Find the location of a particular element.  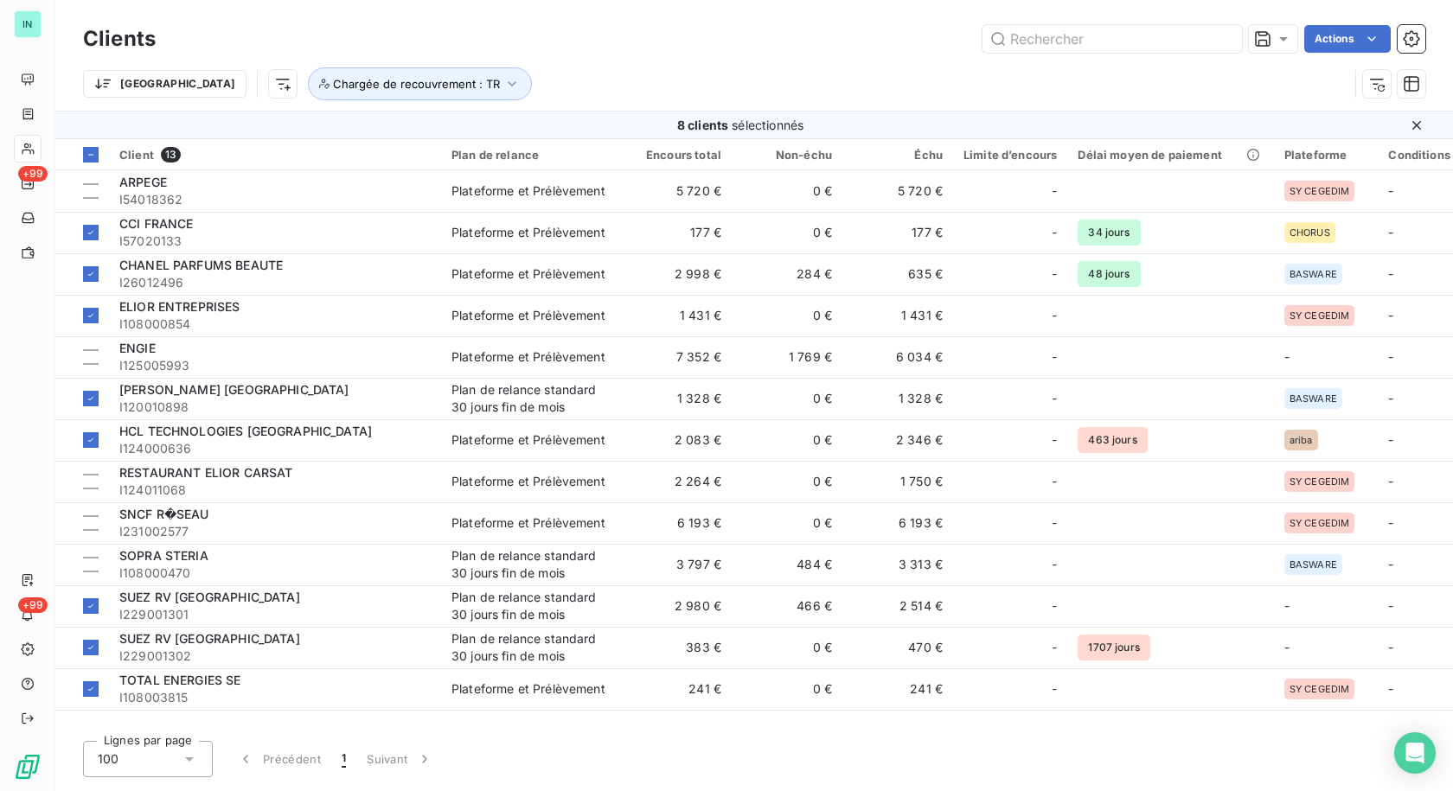

span: ELIOR ENTREPRISES is located at coordinates (180, 306).